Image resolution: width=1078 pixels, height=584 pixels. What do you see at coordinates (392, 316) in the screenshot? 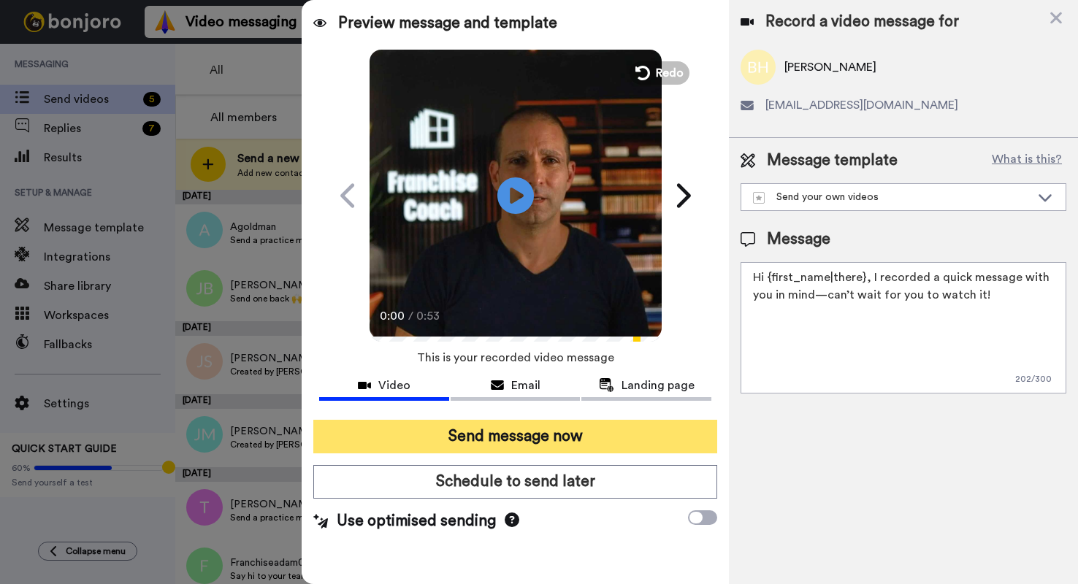
I see `span: 0:00` at bounding box center [392, 316].